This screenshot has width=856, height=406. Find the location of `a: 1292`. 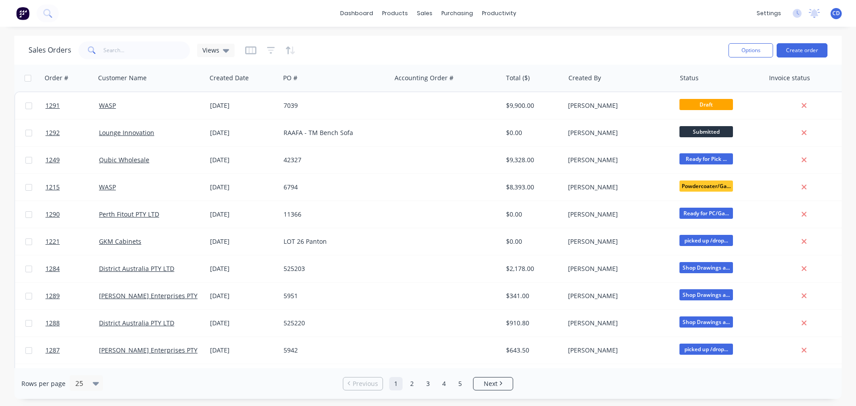

a: 1292 is located at coordinates (72, 133).